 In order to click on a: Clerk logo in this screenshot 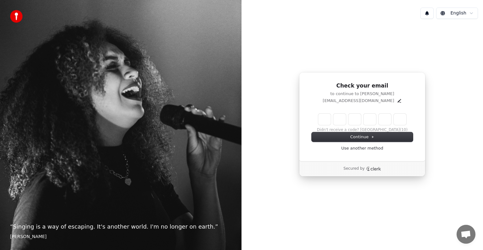, I will do `click(374, 169)`.